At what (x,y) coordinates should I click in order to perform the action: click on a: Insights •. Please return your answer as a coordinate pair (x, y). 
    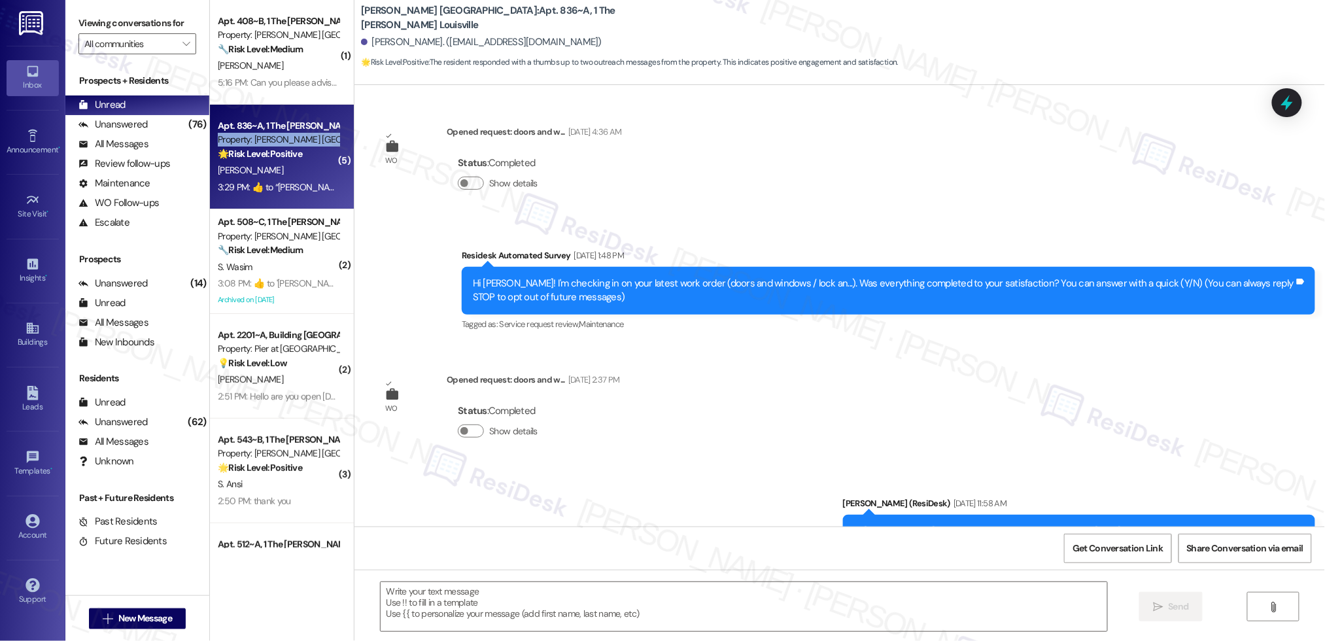
    Looking at the image, I should click on (33, 271).